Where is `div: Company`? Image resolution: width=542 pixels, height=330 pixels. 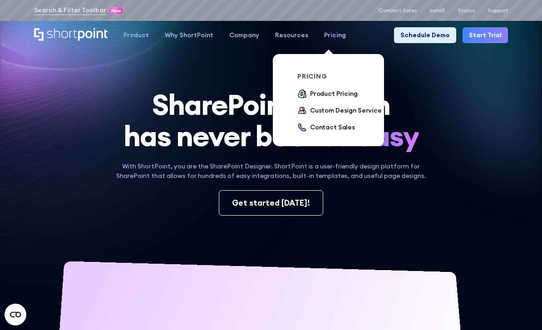
div: Company is located at coordinates (244, 35).